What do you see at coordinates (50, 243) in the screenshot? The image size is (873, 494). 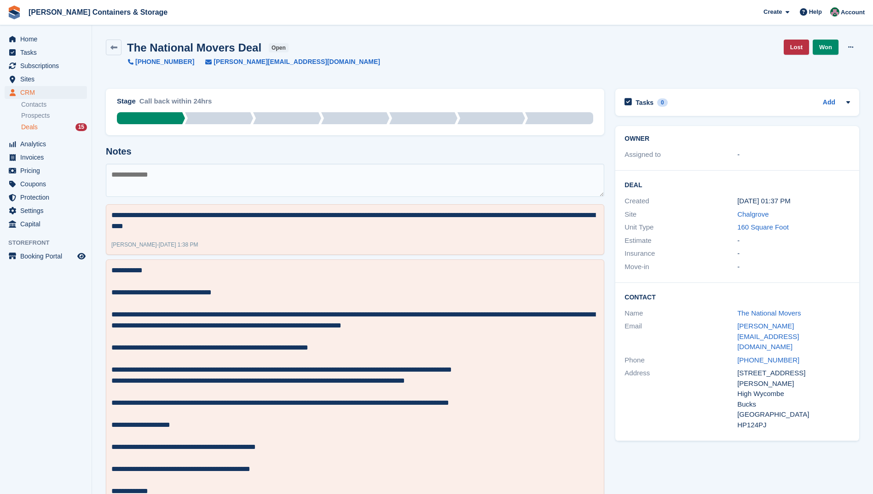 I see `span: Storefront` at bounding box center [50, 243].